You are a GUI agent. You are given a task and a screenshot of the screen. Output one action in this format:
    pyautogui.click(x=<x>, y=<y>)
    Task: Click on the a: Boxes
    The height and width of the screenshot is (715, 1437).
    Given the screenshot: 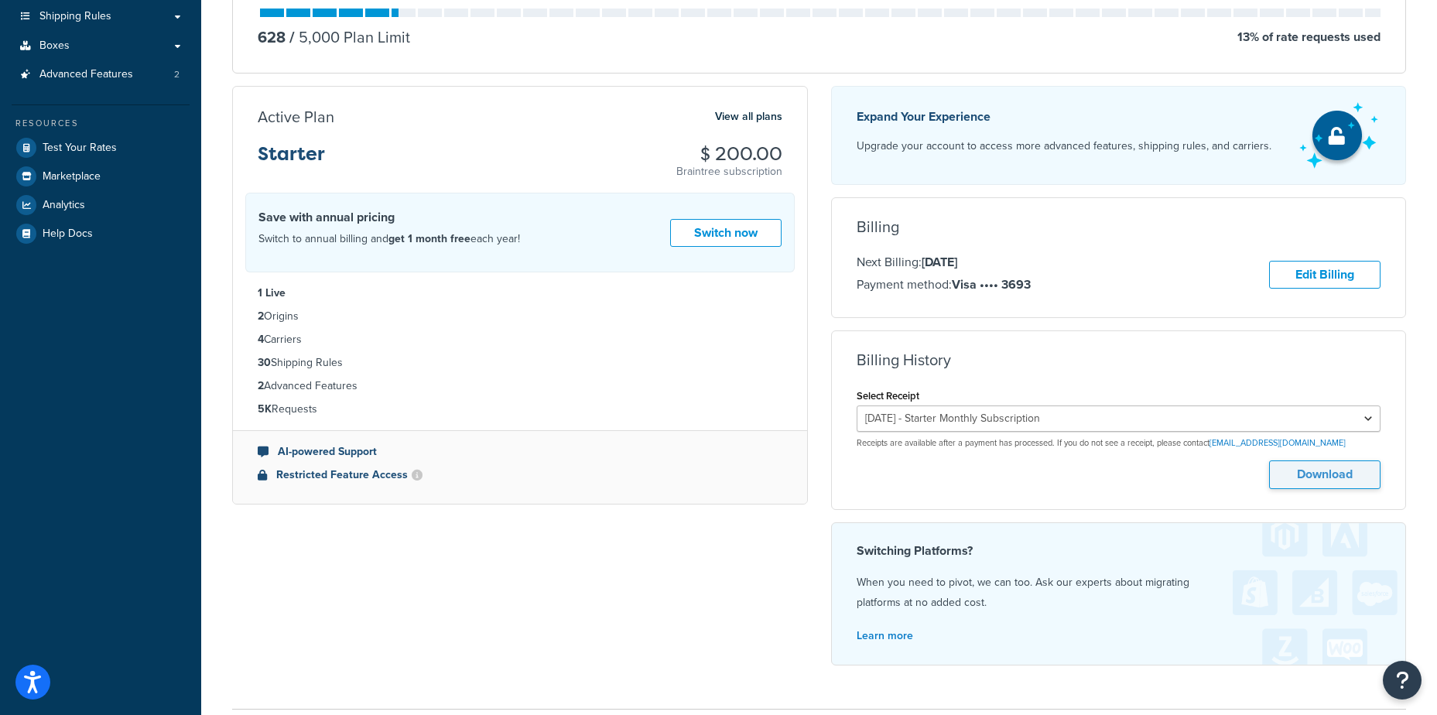 What is the action you would take?
    pyautogui.click(x=101, y=46)
    